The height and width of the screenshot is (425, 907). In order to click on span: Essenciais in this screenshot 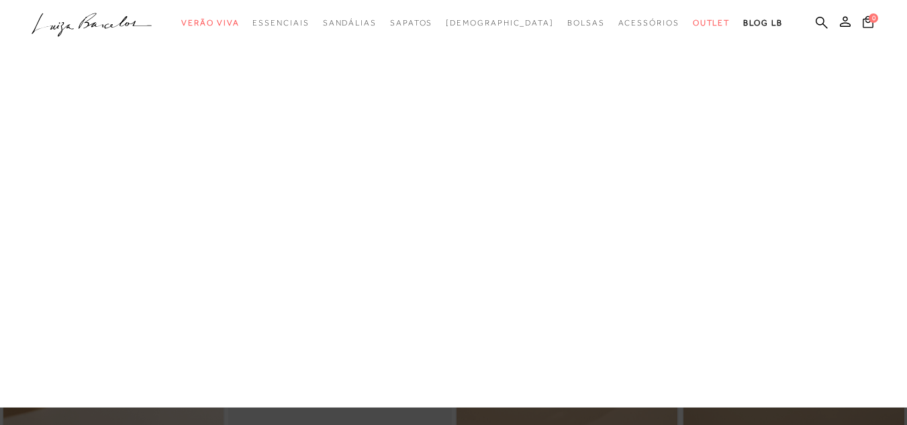, I will do `click(280, 23)`.